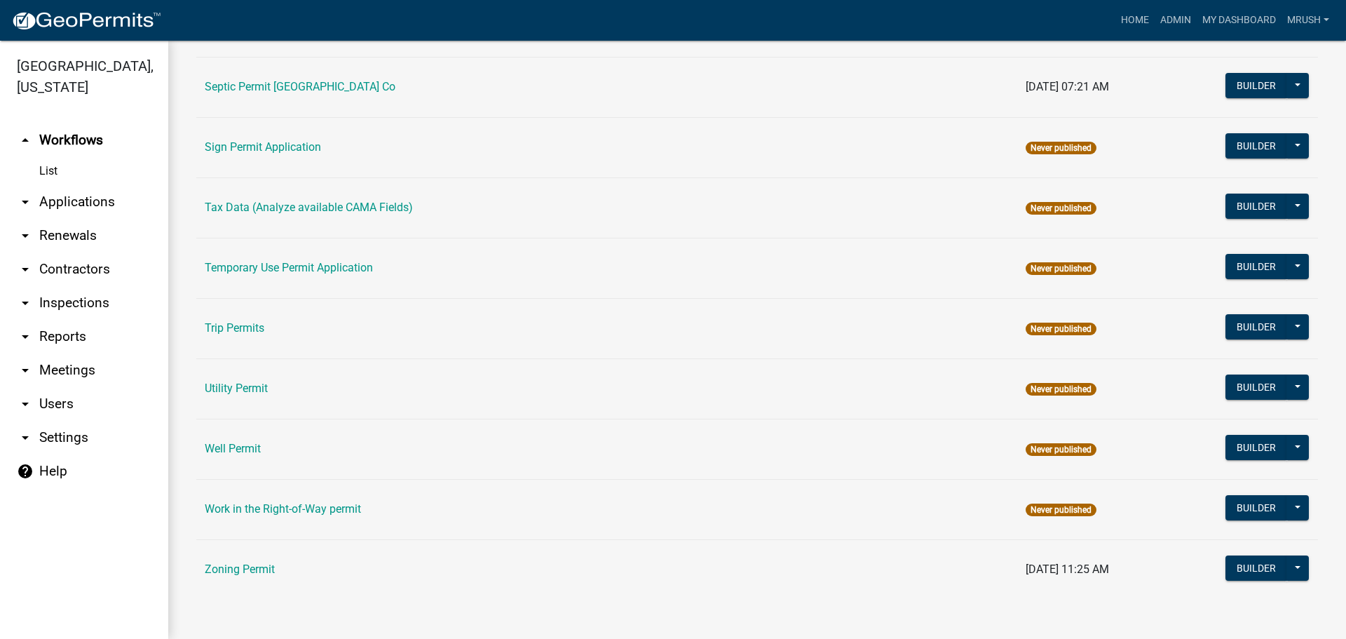 This screenshot has height=639, width=1346. What do you see at coordinates (1135, 20) in the screenshot?
I see `a: Home` at bounding box center [1135, 20].